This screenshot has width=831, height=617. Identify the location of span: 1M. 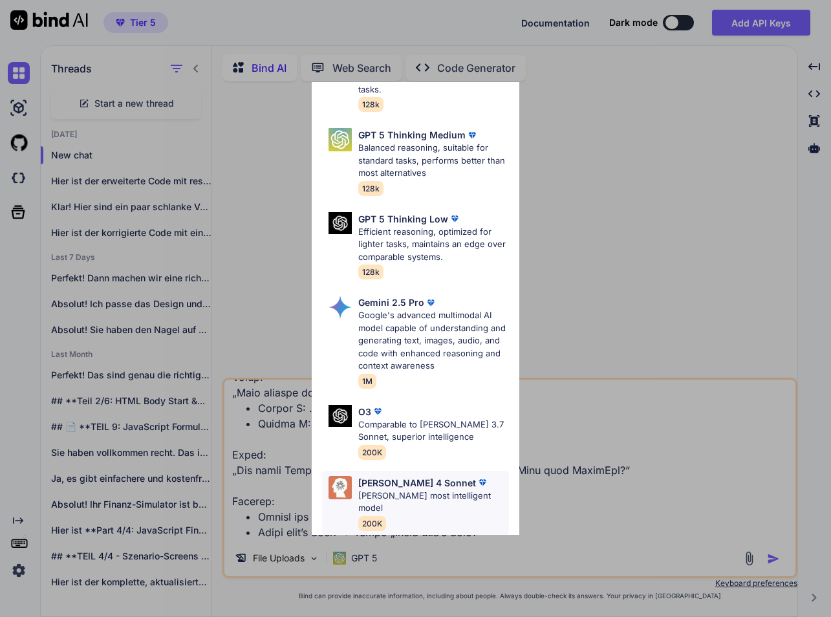
(367, 381).